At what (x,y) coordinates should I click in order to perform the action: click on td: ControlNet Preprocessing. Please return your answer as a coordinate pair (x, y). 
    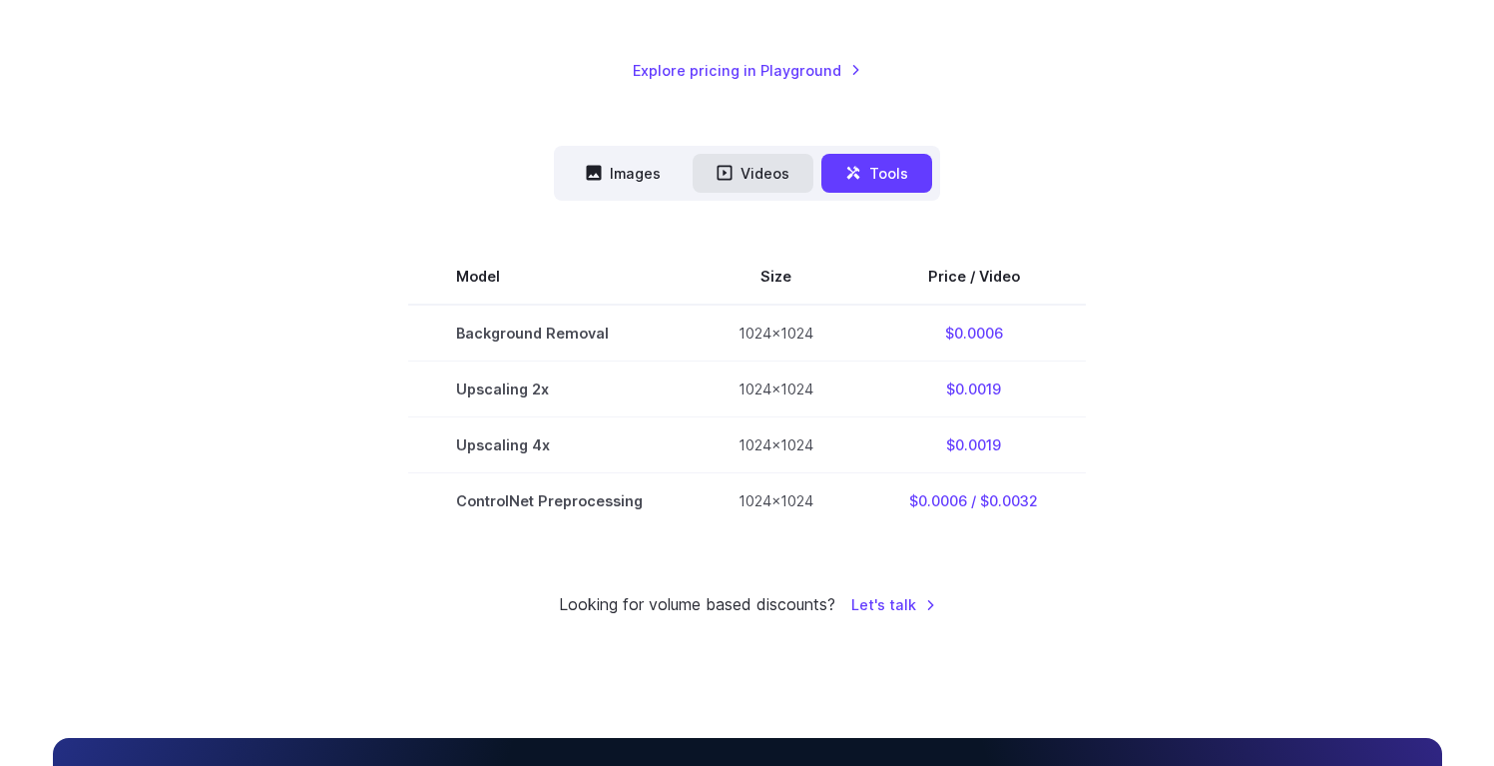
    Looking at the image, I should click on (549, 501).